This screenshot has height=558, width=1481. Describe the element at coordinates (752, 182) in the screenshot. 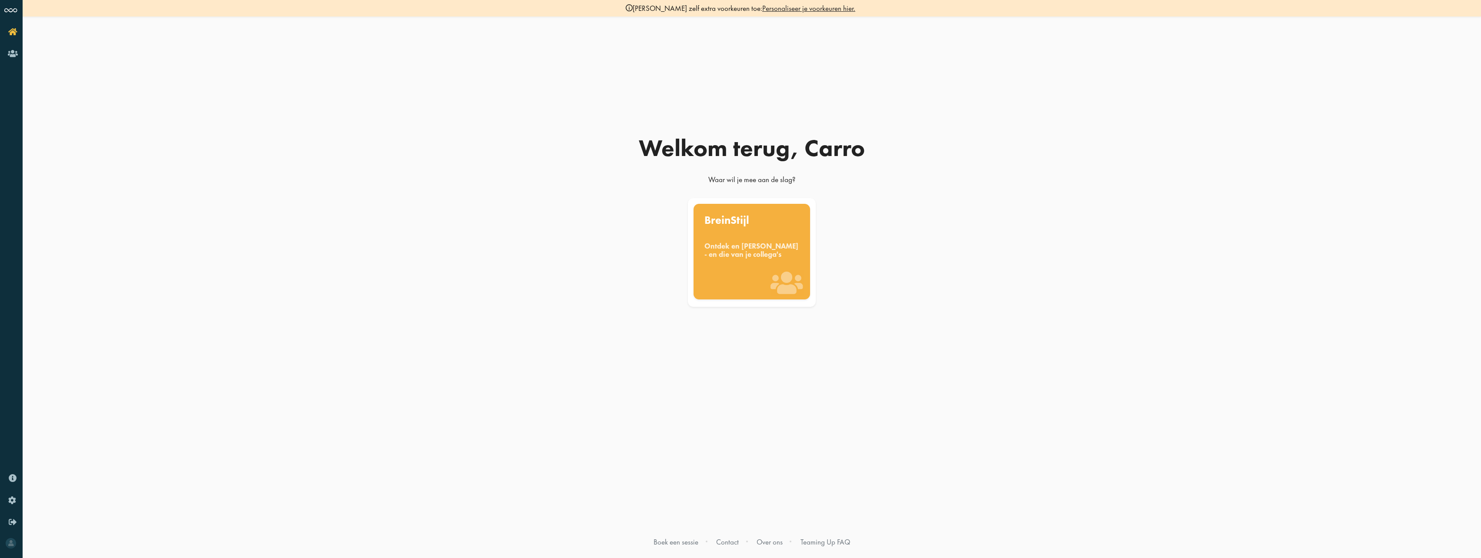

I see `div: Waar wil je mee aan de slag?` at that location.